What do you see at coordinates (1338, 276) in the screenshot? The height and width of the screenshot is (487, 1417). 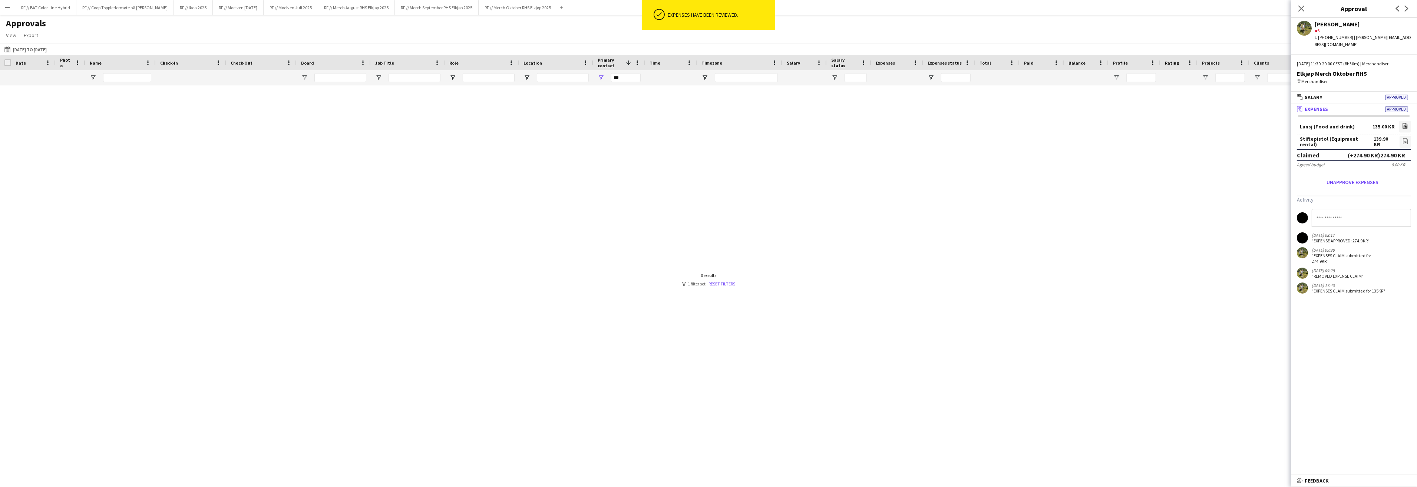 I see `div: "REMOVED EXPENSE CLAIM"` at bounding box center [1338, 276].